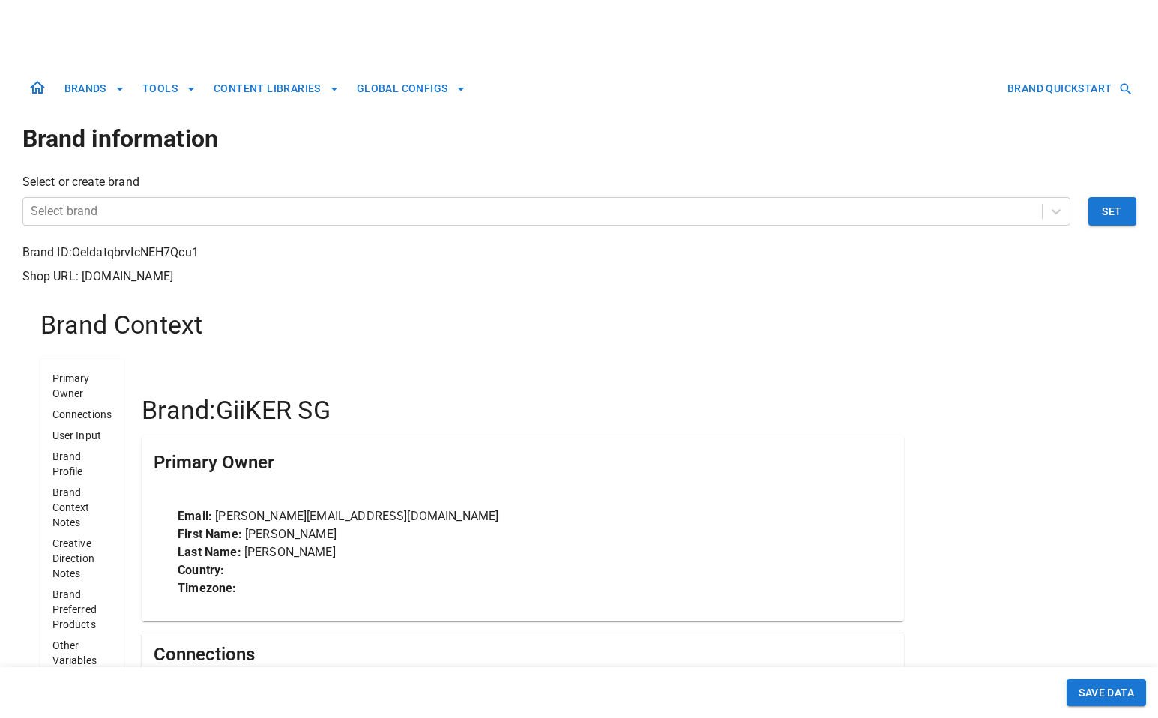 Image resolution: width=1158 pixels, height=718 pixels. I want to click on p: Brand ID: OeldatqbrvIcNEH7Qcu1, so click(579, 252).